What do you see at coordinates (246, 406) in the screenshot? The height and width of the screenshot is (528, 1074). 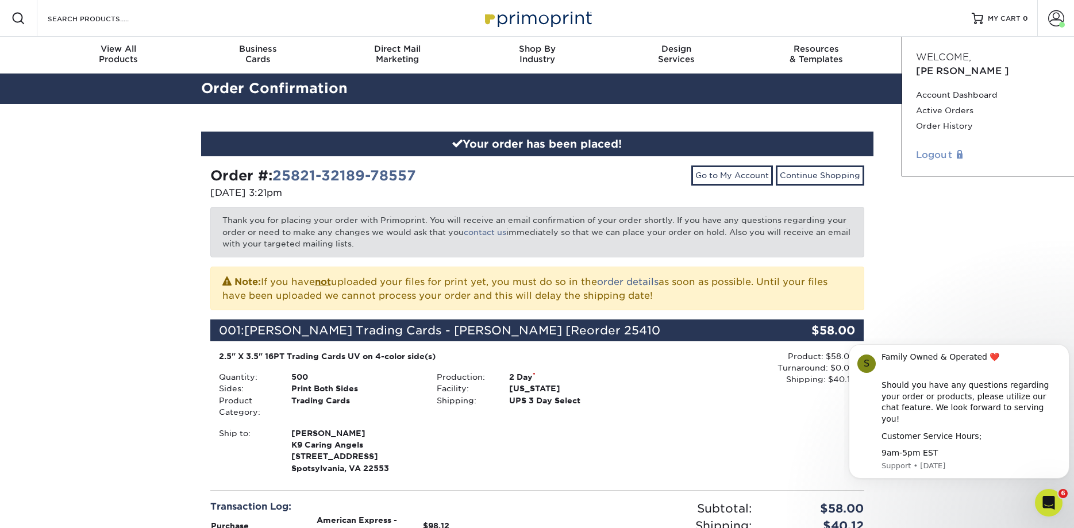 I see `div: Product Category:` at bounding box center [246, 406].